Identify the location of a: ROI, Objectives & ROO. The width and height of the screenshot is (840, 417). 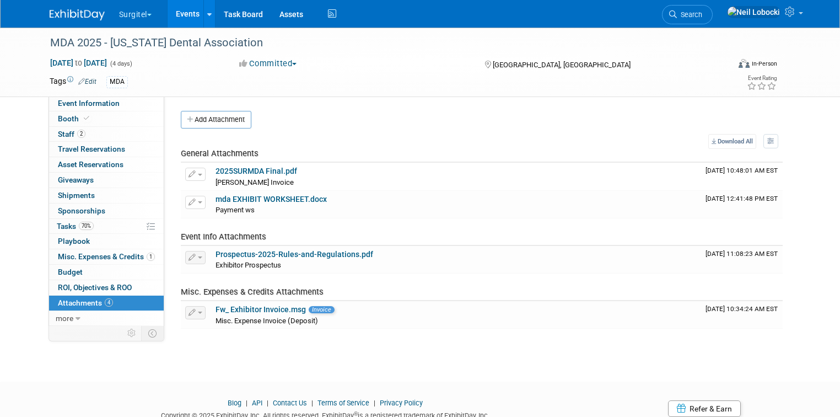
(106, 287).